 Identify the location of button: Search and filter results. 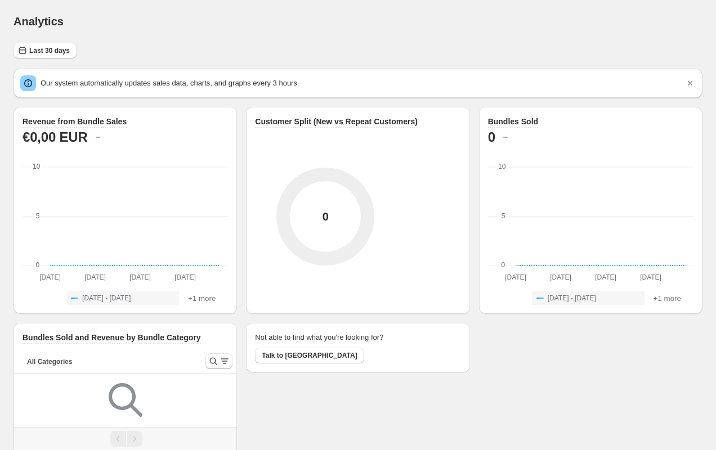
(219, 361).